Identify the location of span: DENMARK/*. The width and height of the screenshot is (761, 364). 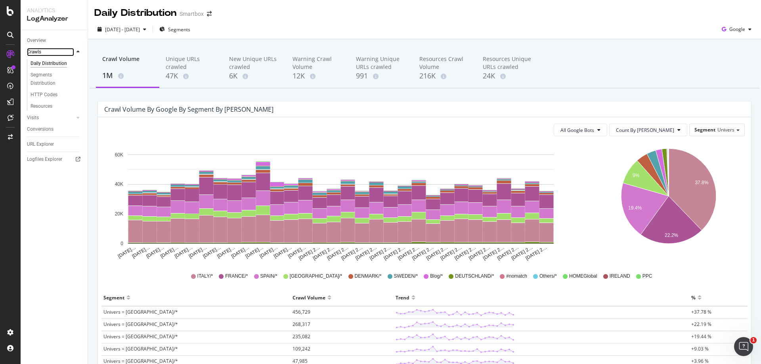
(368, 276).